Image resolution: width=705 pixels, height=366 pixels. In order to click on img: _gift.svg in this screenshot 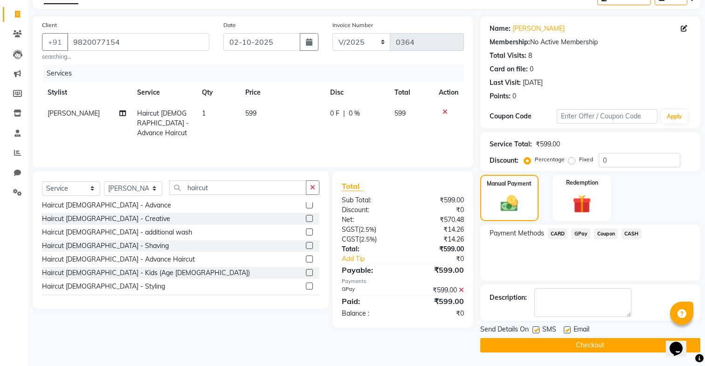, I will do `click(582, 204)`.